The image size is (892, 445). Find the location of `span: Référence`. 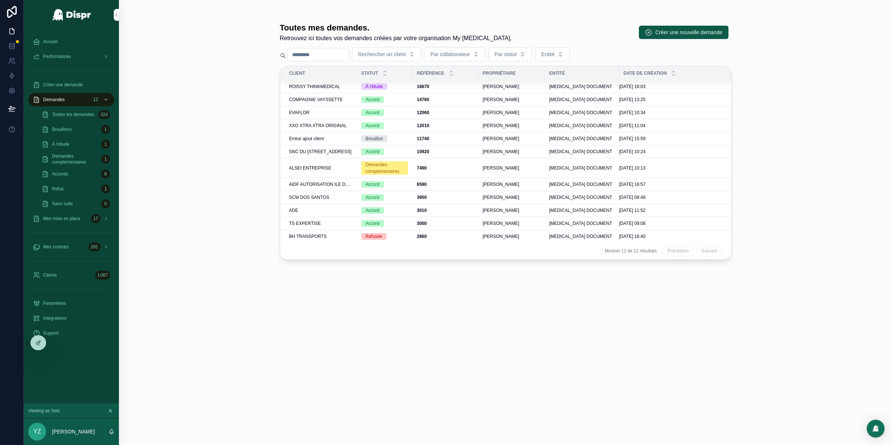

span: Référence is located at coordinates (431, 73).